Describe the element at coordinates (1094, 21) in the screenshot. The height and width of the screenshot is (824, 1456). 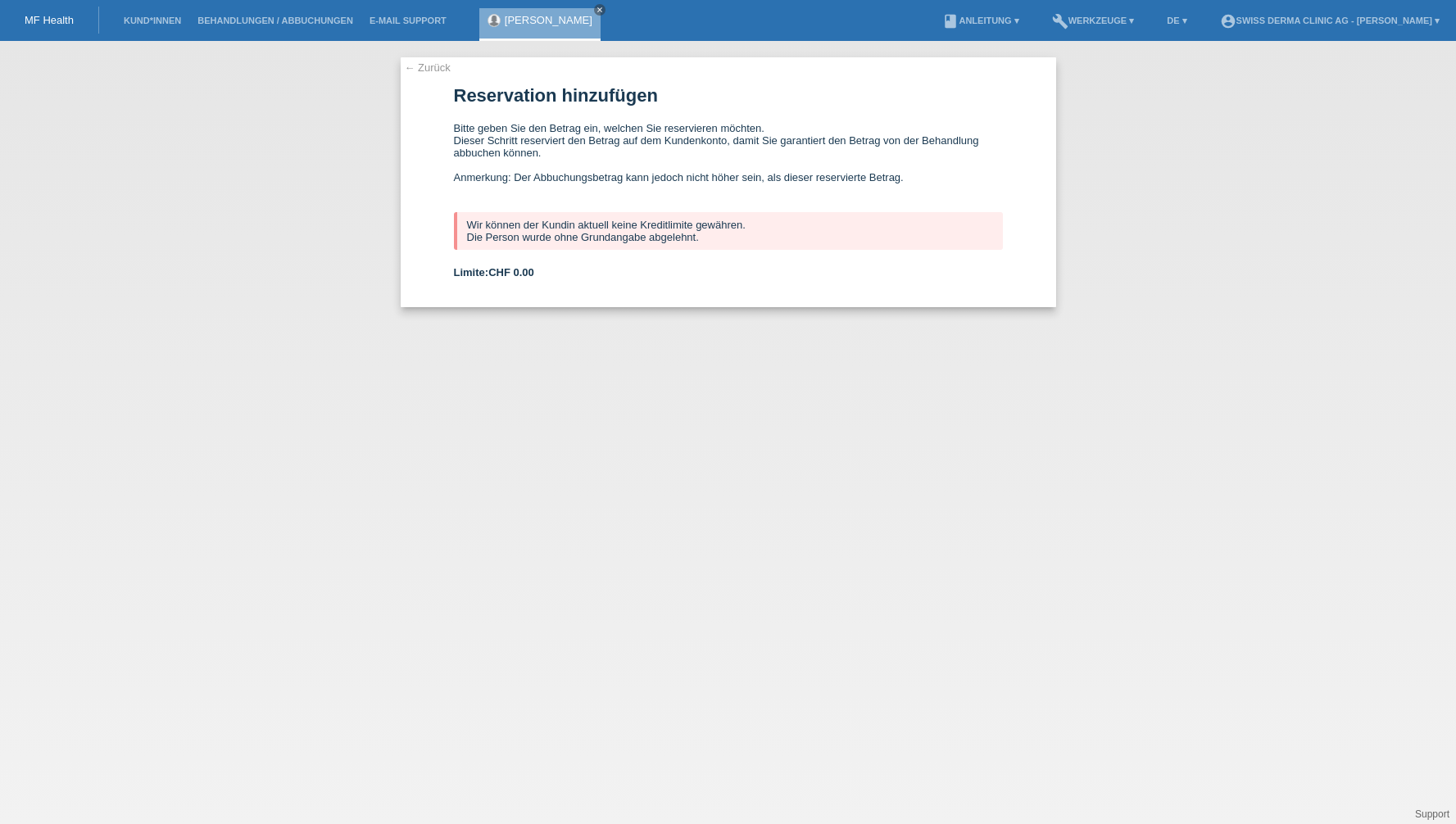
I see `a: buildWerkzeuge ▾` at that location.